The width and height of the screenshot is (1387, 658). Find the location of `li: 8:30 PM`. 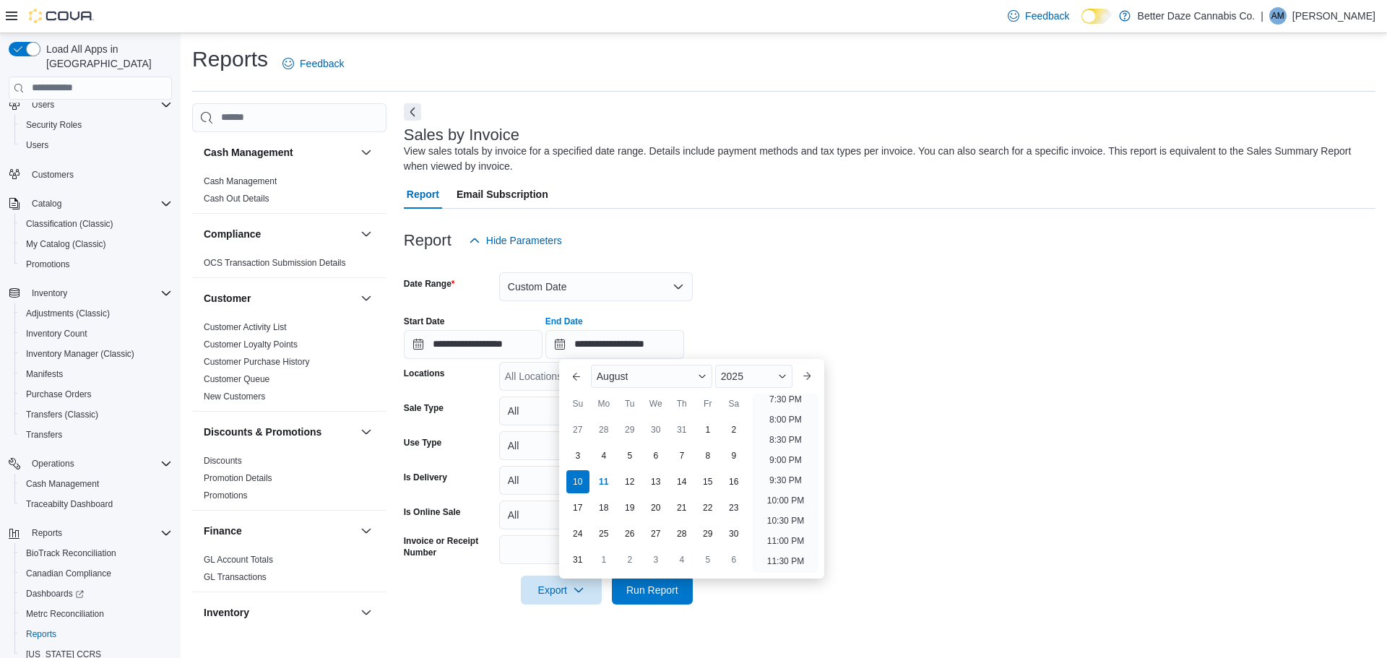

li: 8:30 PM is located at coordinates (785, 440).